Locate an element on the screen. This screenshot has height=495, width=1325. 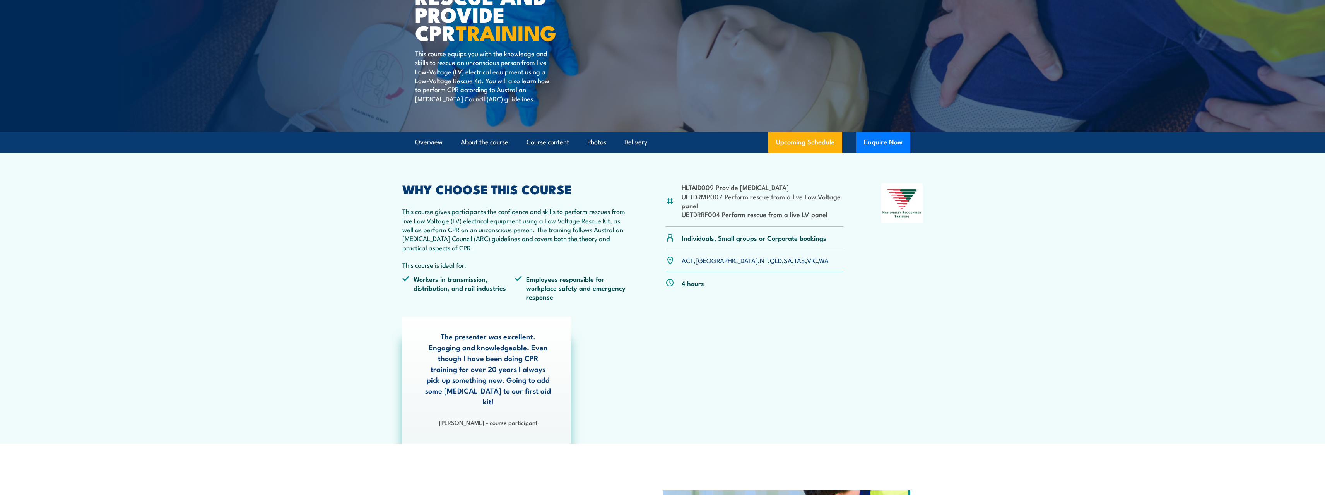
a: SA is located at coordinates (787, 260).